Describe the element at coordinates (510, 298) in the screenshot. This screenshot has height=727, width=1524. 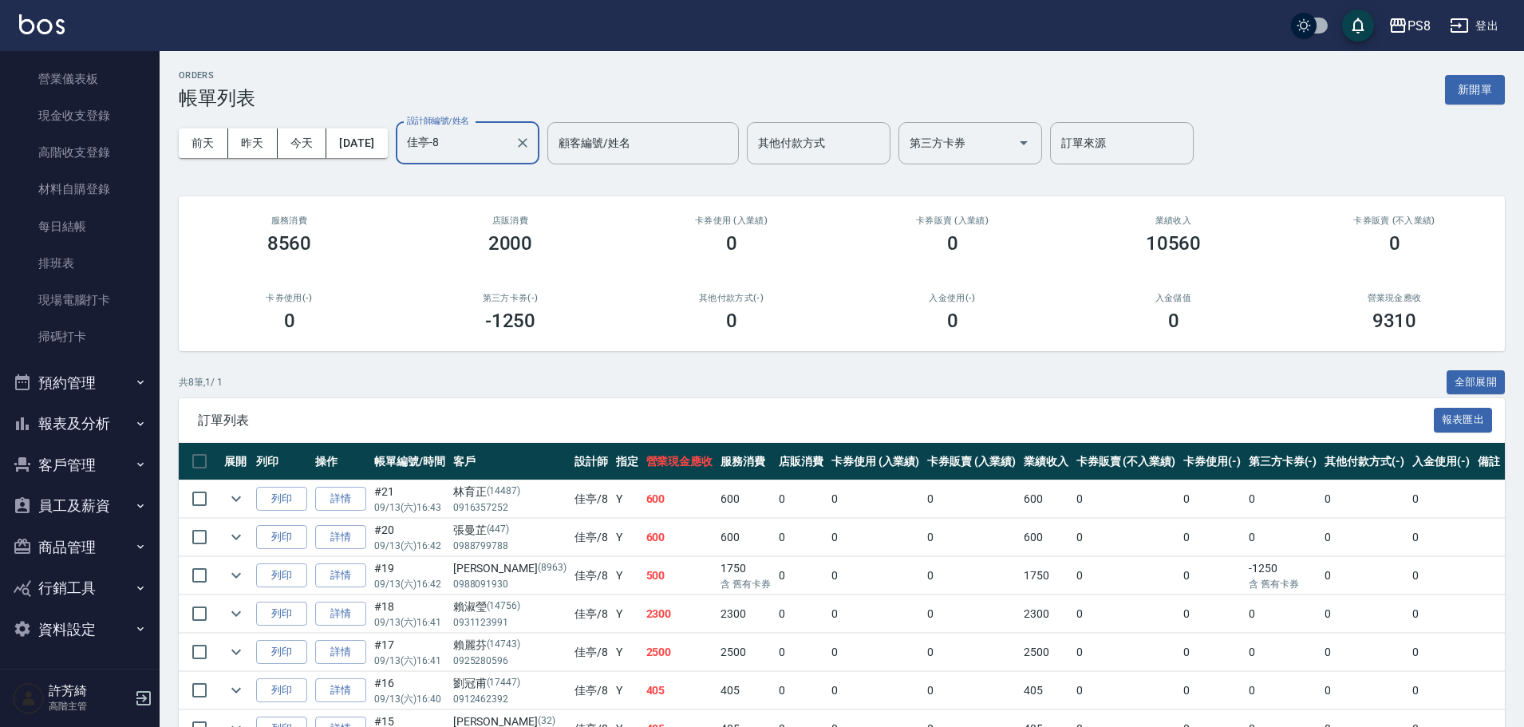
I see `h2: 第三方卡券(-)` at that location.